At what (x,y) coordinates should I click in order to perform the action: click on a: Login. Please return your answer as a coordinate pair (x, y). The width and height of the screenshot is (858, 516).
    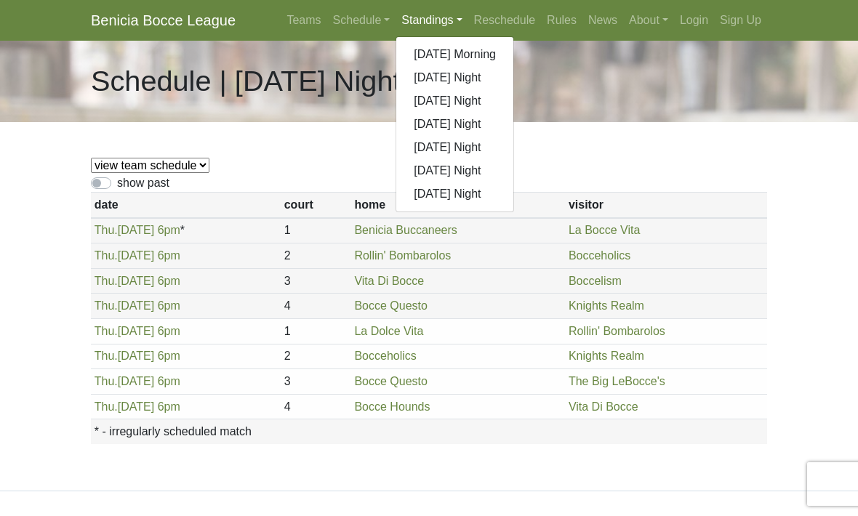
    Looking at the image, I should click on (694, 20).